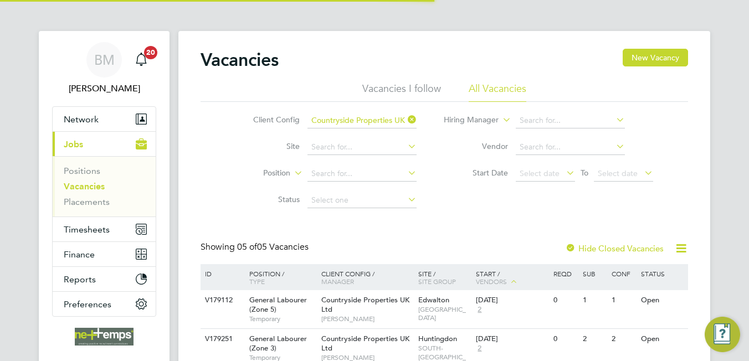 The width and height of the screenshot is (749, 361). What do you see at coordinates (656, 58) in the screenshot?
I see `button: New Vacancy` at bounding box center [656, 58].